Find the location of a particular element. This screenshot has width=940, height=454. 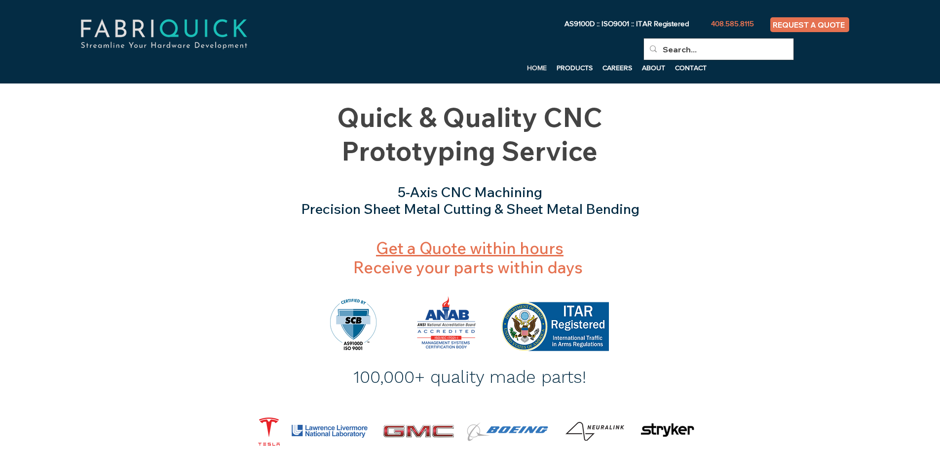

p: CONTACT is located at coordinates (691, 68).